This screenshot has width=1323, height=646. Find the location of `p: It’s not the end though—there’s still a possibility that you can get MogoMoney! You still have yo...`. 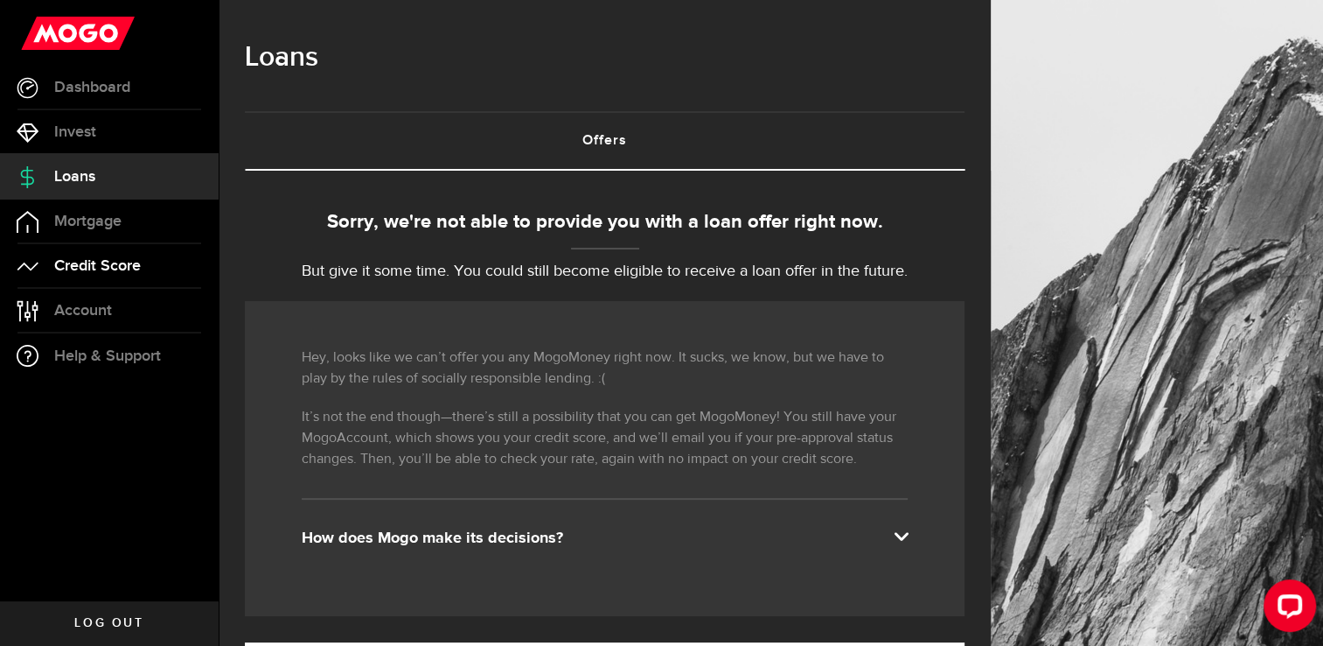

p: It’s not the end though—there’s still a possibility that you can get MogoMoney! You still have yo... is located at coordinates (604, 438).